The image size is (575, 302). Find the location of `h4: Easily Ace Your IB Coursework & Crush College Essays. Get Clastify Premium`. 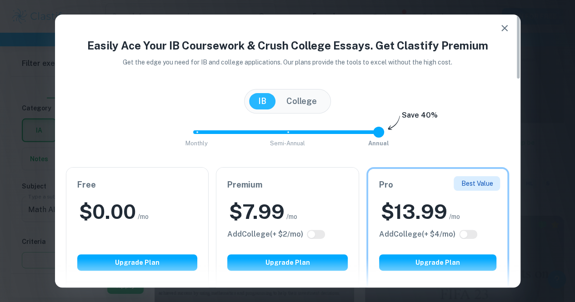

h4: Easily Ace Your IB Coursework & Crush College Essays. Get Clastify Premium is located at coordinates (288, 45).